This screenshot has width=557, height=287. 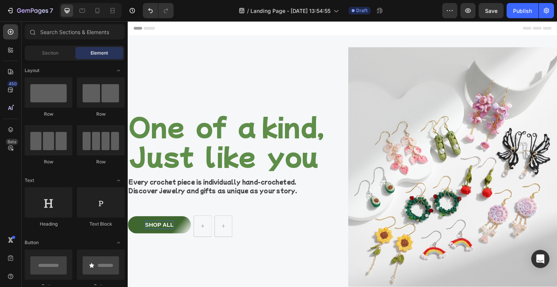 I want to click on div: Rich Text Editor. Editing area: main, so click(x=33, y=215).